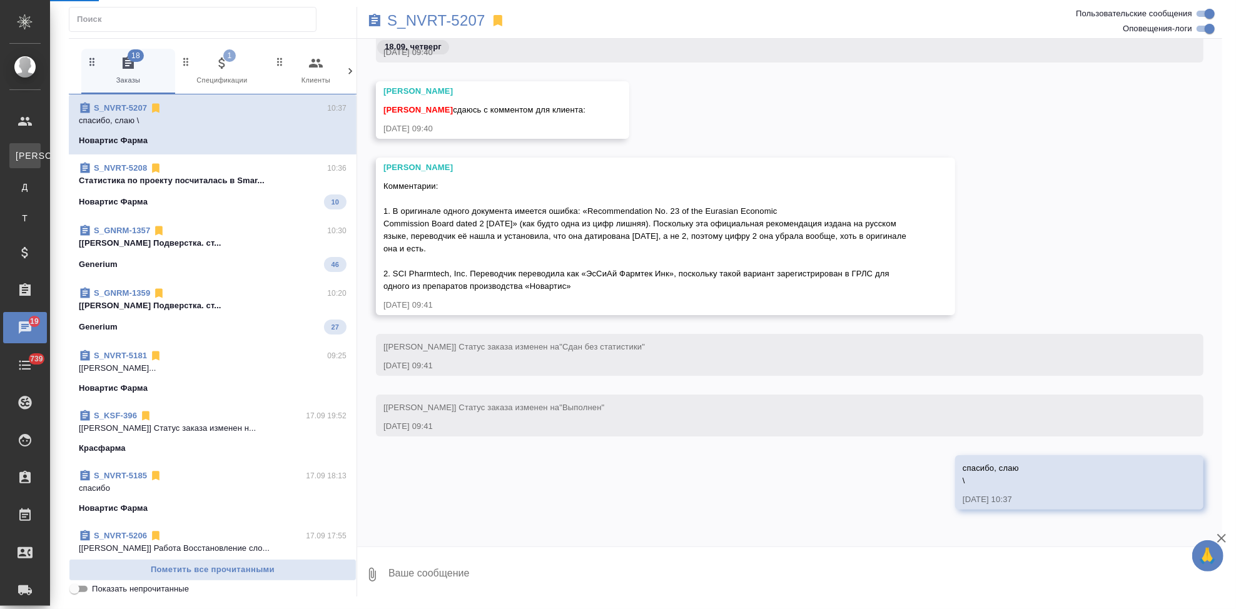 The image size is (1236, 609). What do you see at coordinates (213, 124) in the screenshot?
I see `div: S_NVRT-520710:37спасибо, слаю \Новартис Фарма` at bounding box center [213, 124].